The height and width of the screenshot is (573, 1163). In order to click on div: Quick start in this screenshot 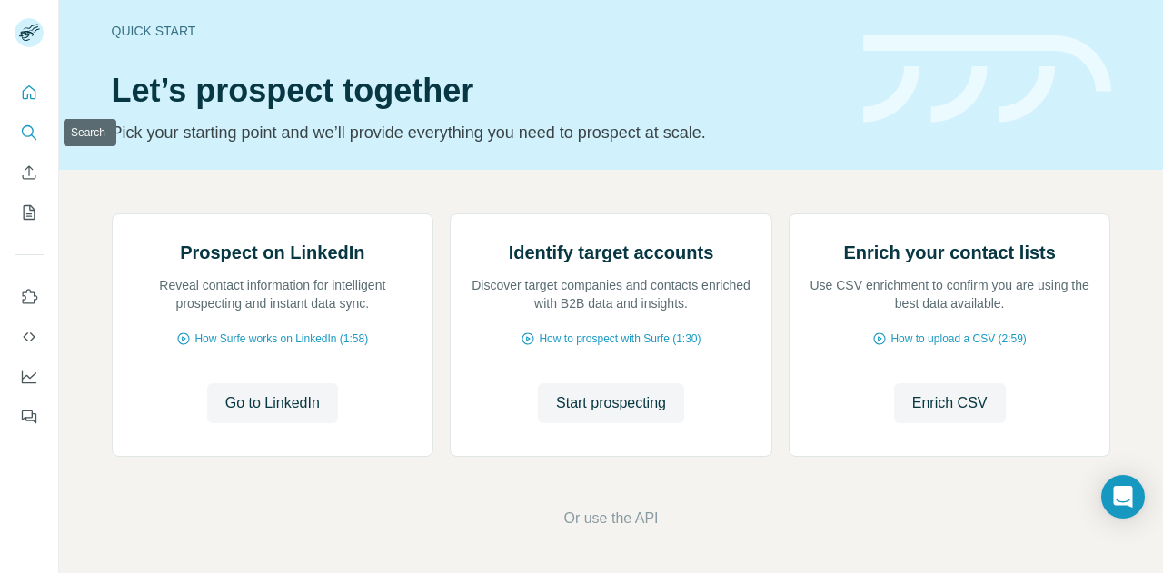, I will do `click(476, 31)`.